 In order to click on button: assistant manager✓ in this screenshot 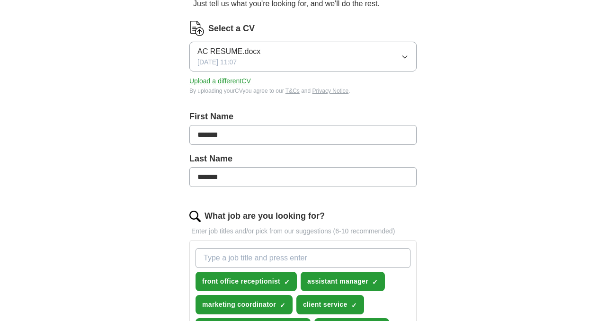, I will do `click(343, 281)`.